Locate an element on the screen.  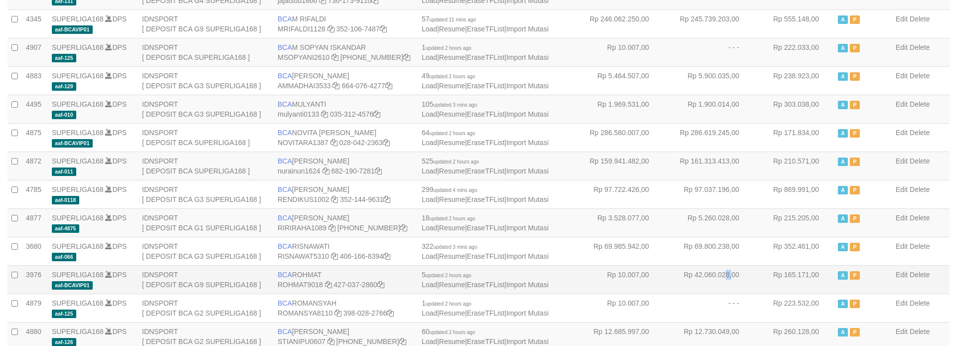
span: updated 11 mins ago is located at coordinates (452, 19).